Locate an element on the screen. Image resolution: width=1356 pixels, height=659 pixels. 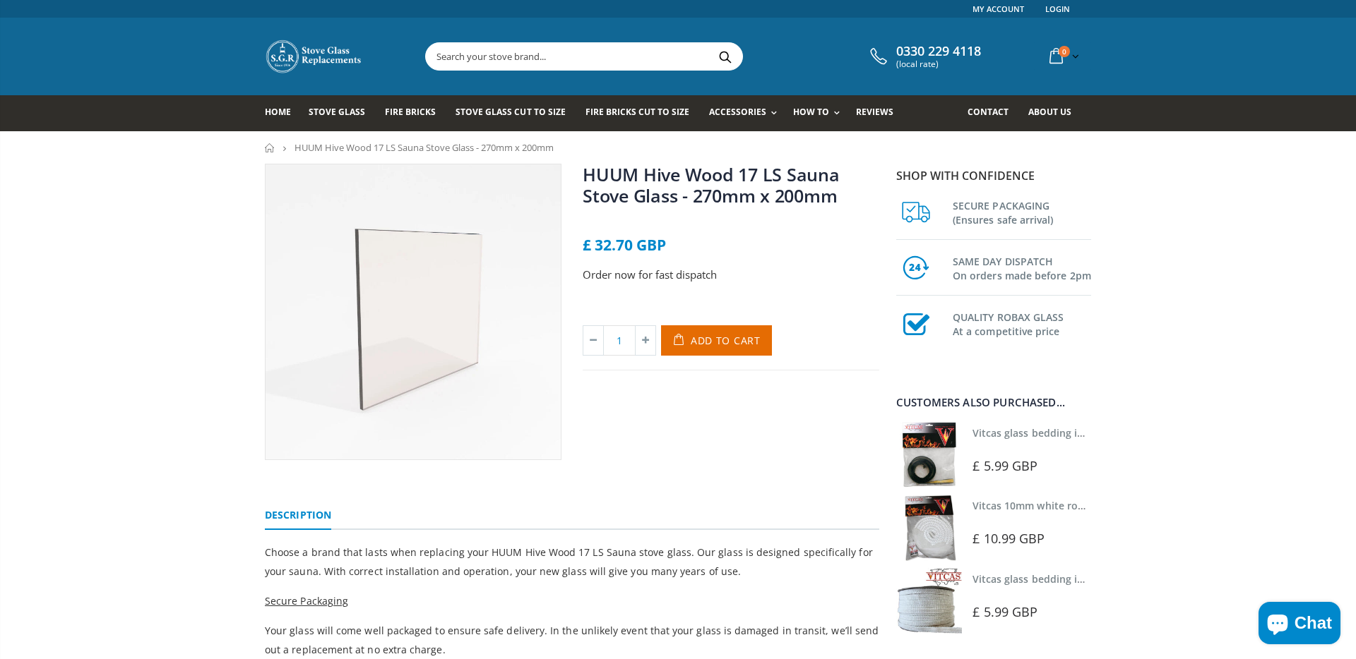
span: 0330 229 4118 is located at coordinates (938, 52).